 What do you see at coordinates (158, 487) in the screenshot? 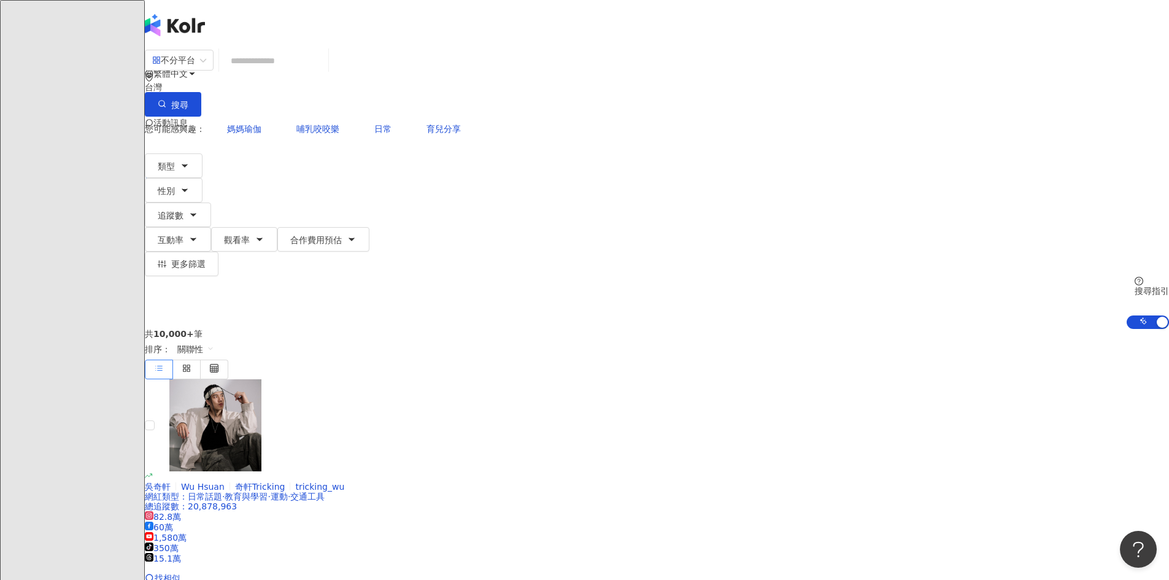
I see `span: 吳奇軒` at bounding box center [158, 487].